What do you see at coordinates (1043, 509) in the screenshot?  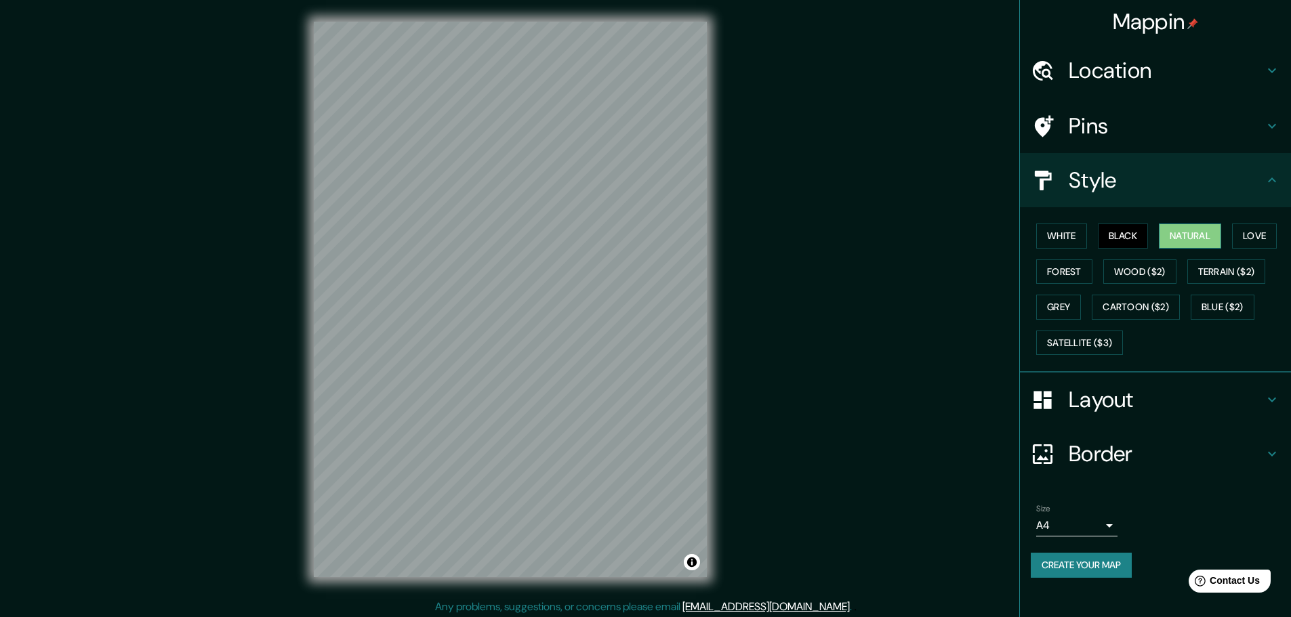 I see `label: Size` at bounding box center [1043, 509].